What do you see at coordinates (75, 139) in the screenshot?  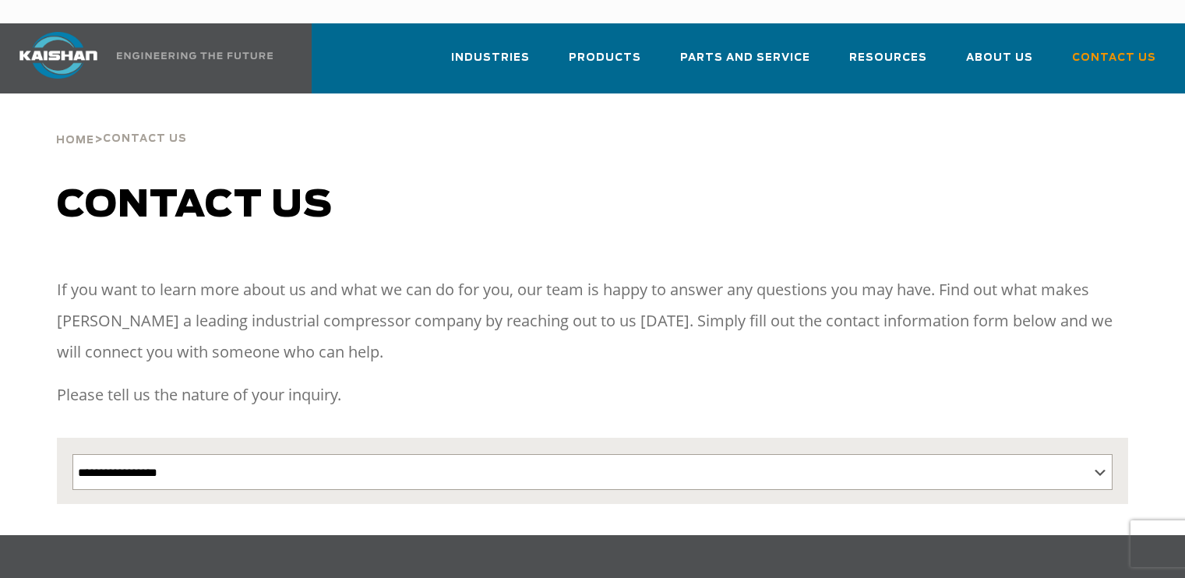 I see `a: Home` at bounding box center [75, 139].